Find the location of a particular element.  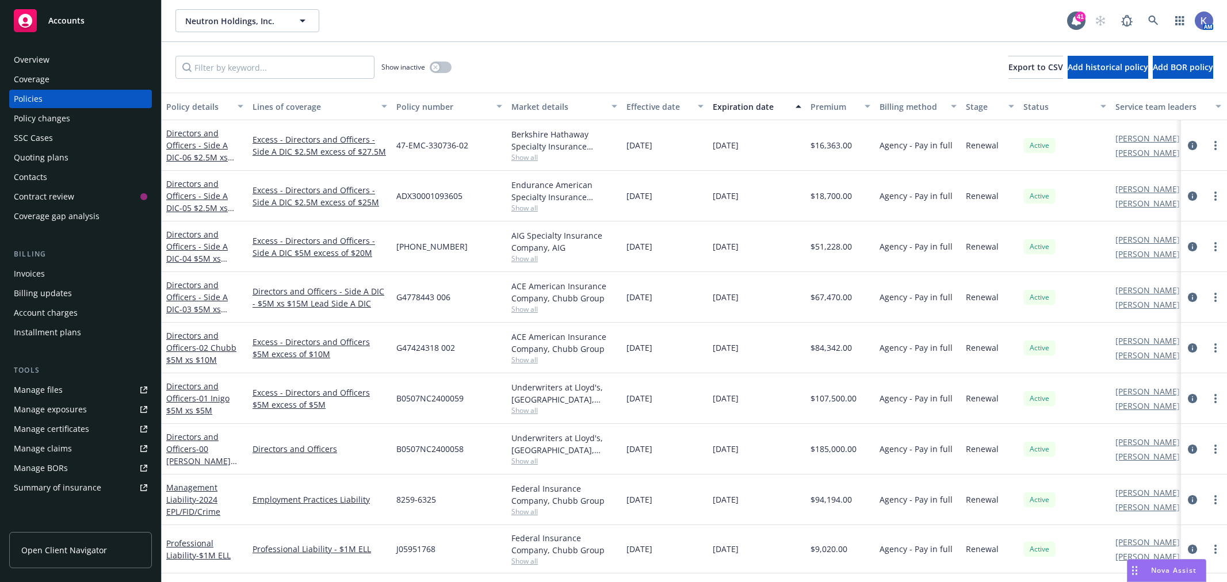

span: J05951768 is located at coordinates (416, 549).